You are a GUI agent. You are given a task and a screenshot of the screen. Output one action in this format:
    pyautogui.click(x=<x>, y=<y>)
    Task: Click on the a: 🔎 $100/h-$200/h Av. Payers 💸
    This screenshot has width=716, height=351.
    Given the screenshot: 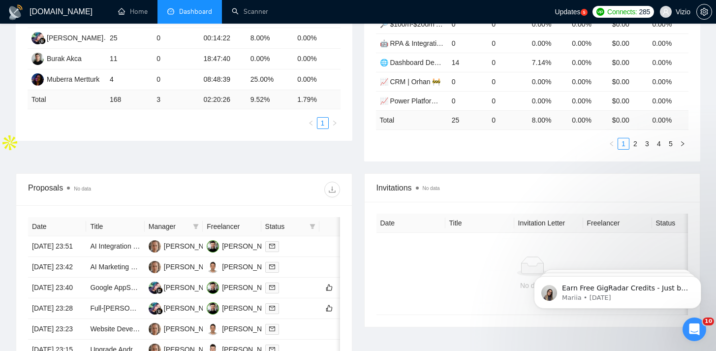 What is the action you would take?
    pyautogui.click(x=429, y=24)
    